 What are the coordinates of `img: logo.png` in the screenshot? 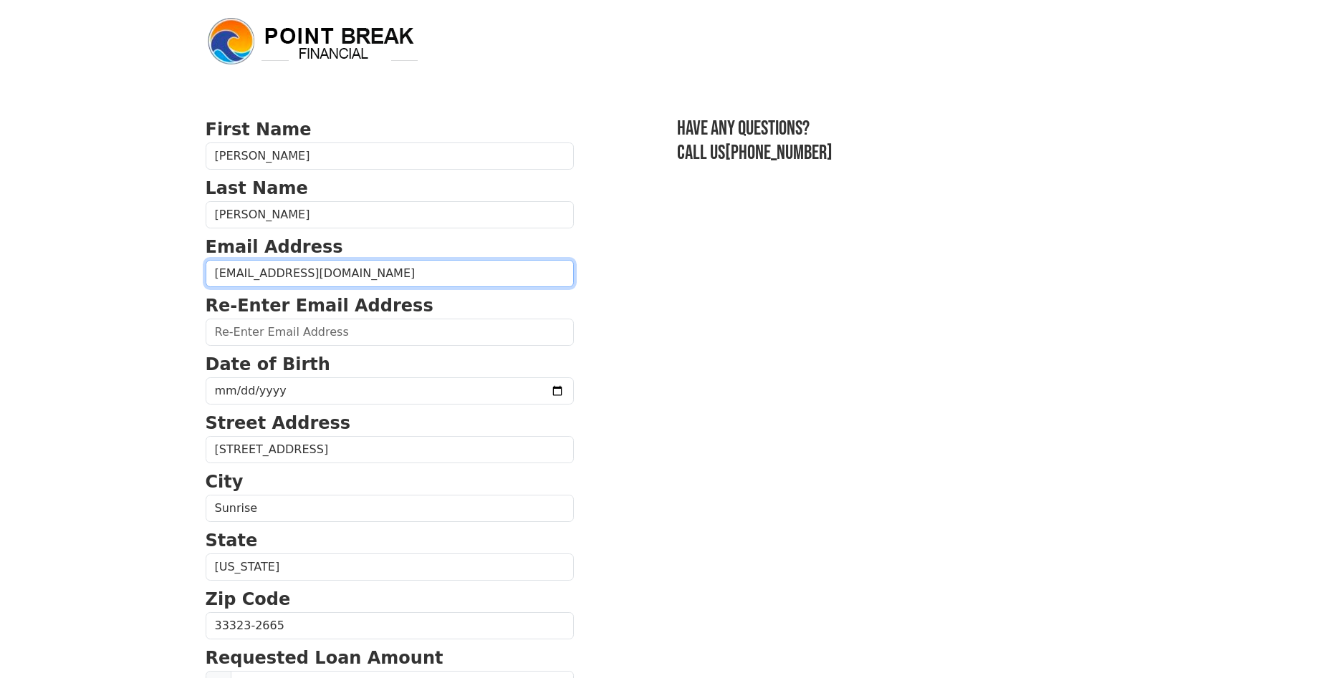 It's located at (313, 42).